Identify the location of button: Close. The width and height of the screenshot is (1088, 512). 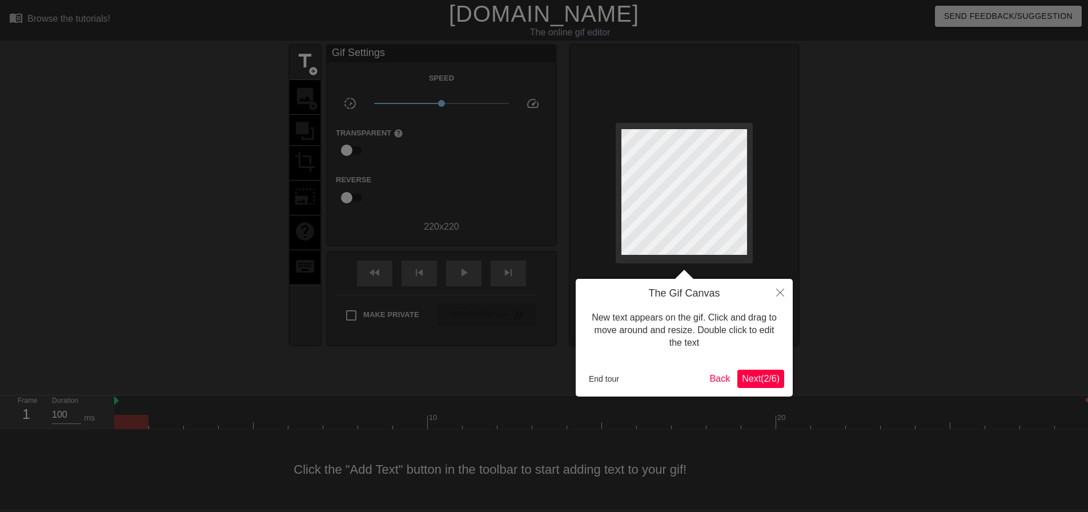
(780, 292).